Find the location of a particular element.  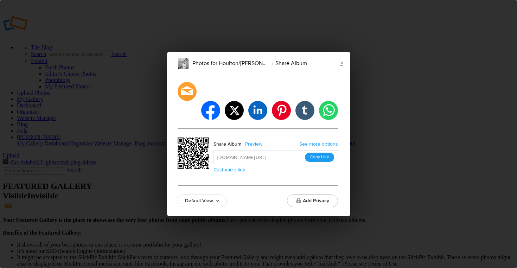

li: twitter is located at coordinates (234, 110).